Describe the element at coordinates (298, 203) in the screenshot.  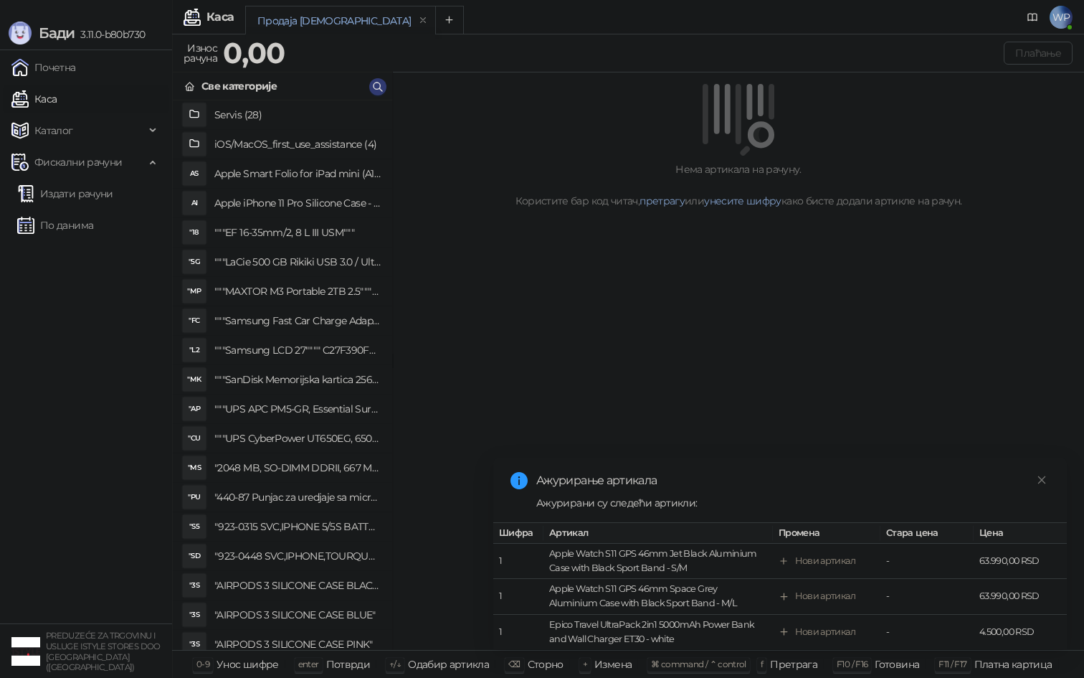
I see `h4: Apple iPhone 11 Pro Silicone Case - Black` at that location.